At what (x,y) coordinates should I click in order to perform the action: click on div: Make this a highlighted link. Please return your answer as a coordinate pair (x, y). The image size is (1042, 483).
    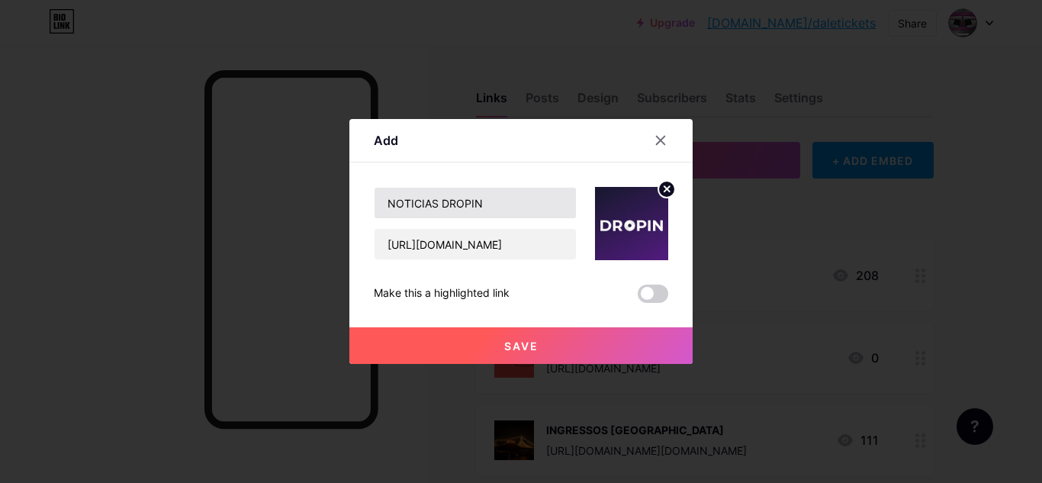
    Looking at the image, I should click on (442, 294).